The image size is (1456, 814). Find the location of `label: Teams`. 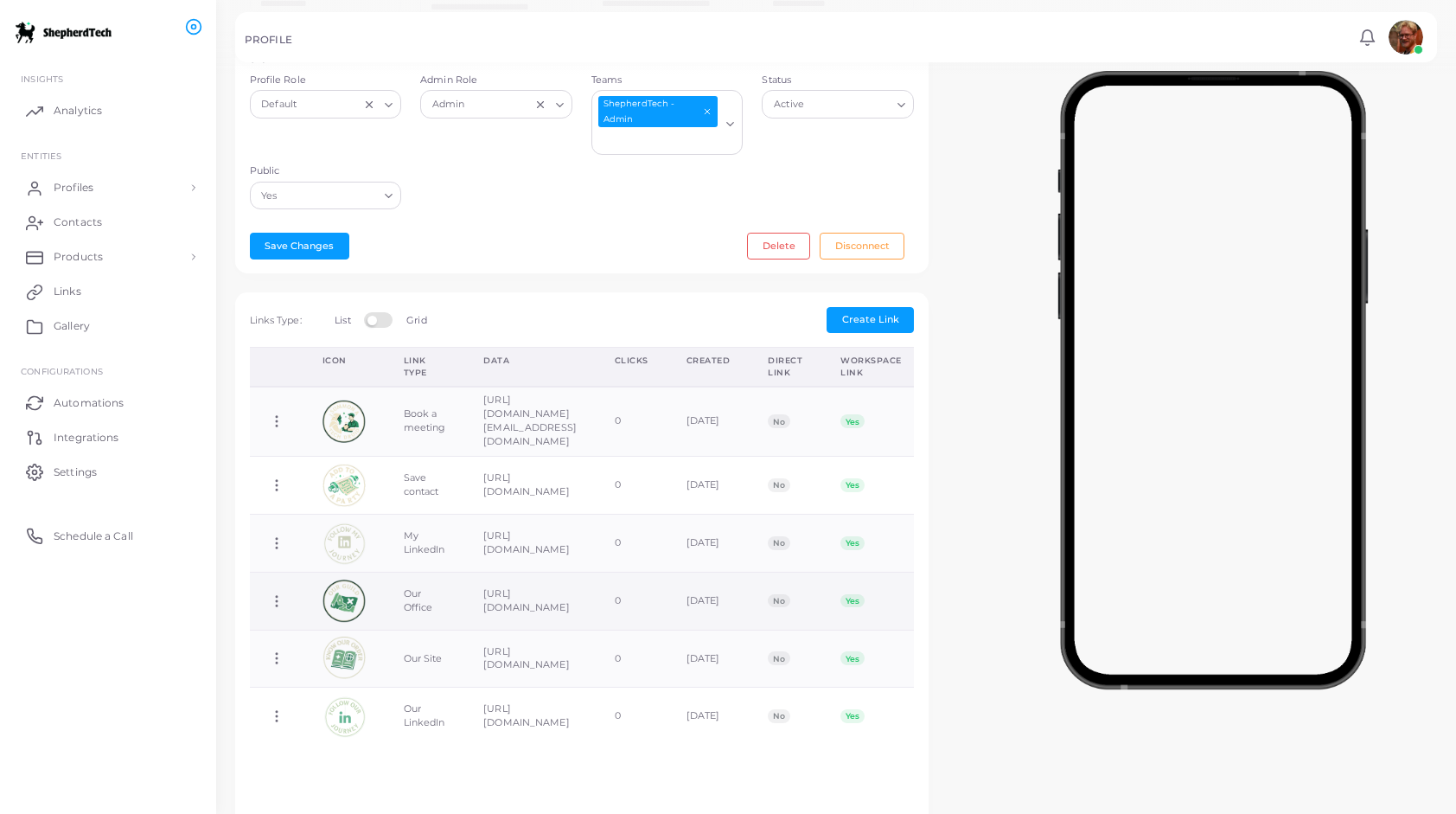

label: Teams is located at coordinates (667, 80).